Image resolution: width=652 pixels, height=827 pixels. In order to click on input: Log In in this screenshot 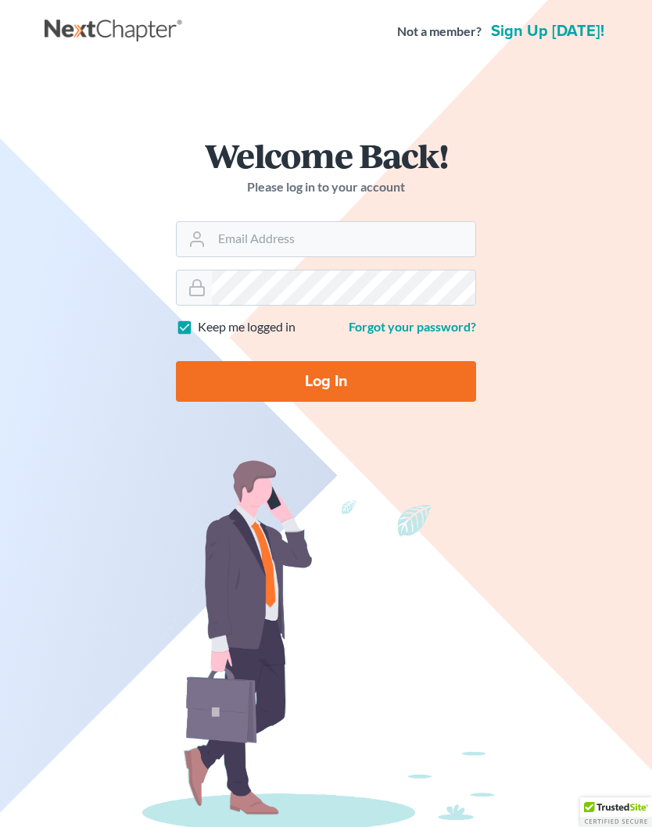, I will do `click(326, 381)`.